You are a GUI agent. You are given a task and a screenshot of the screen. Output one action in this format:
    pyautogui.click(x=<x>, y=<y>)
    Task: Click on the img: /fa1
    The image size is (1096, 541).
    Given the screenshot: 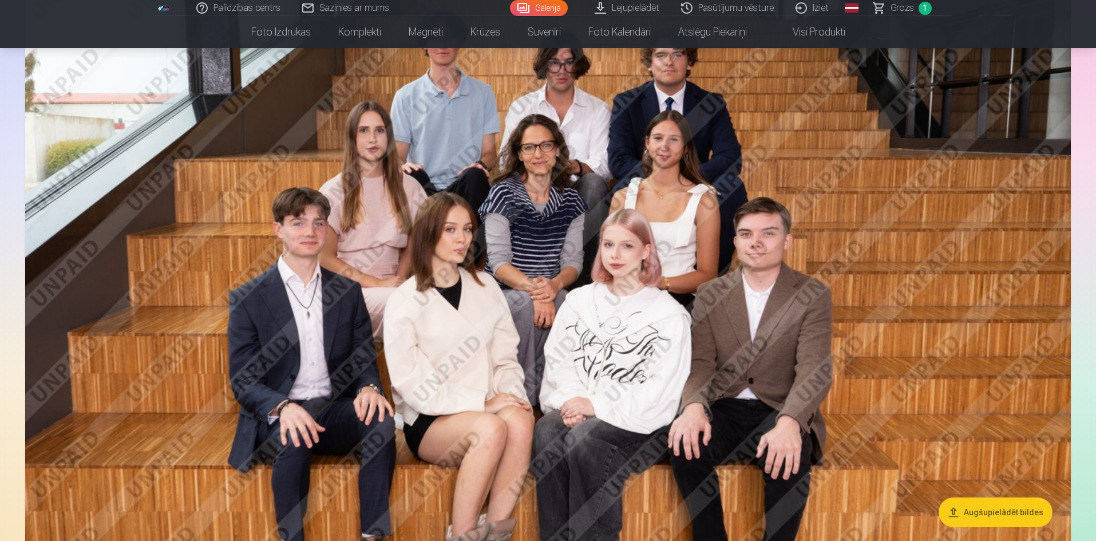 What is the action you would take?
    pyautogui.click(x=164, y=8)
    